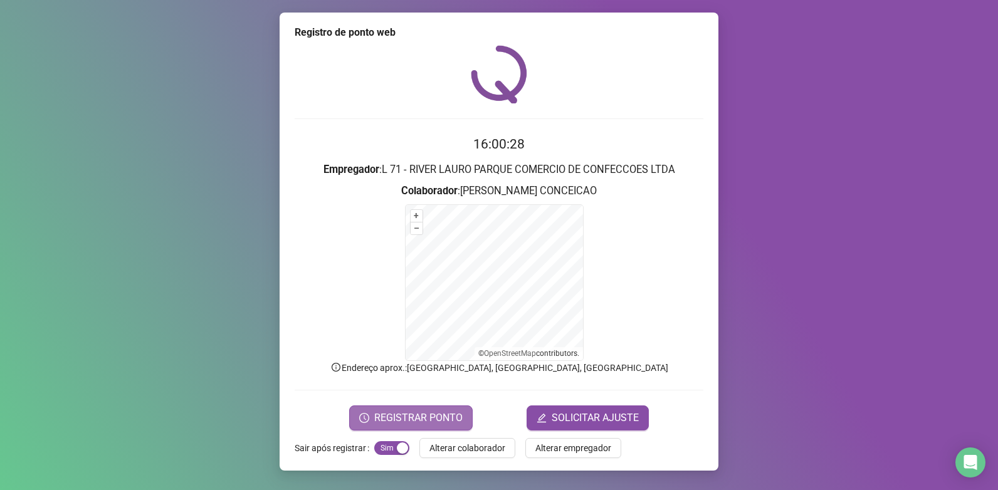 The width and height of the screenshot is (998, 490). Describe the element at coordinates (336, 367) in the screenshot. I see `span: info-circle` at that location.